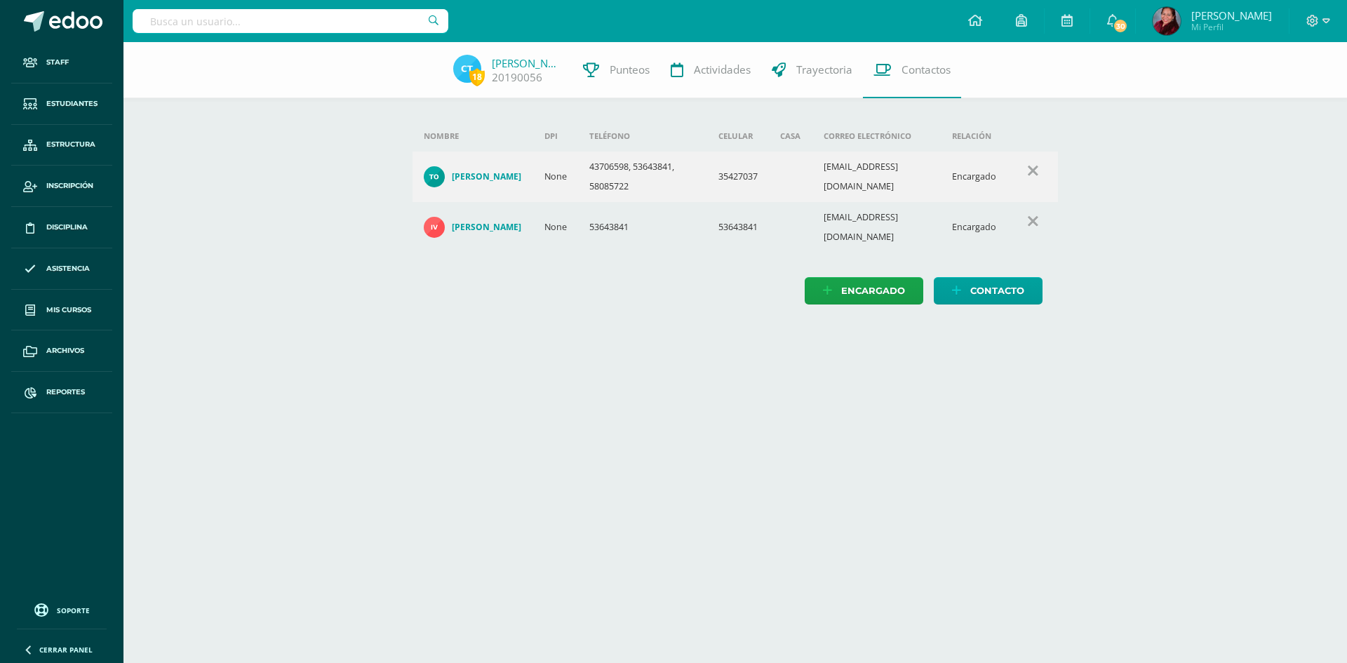  Describe the element at coordinates (66, 650) in the screenshot. I see `span: Cerrar panel` at that location.